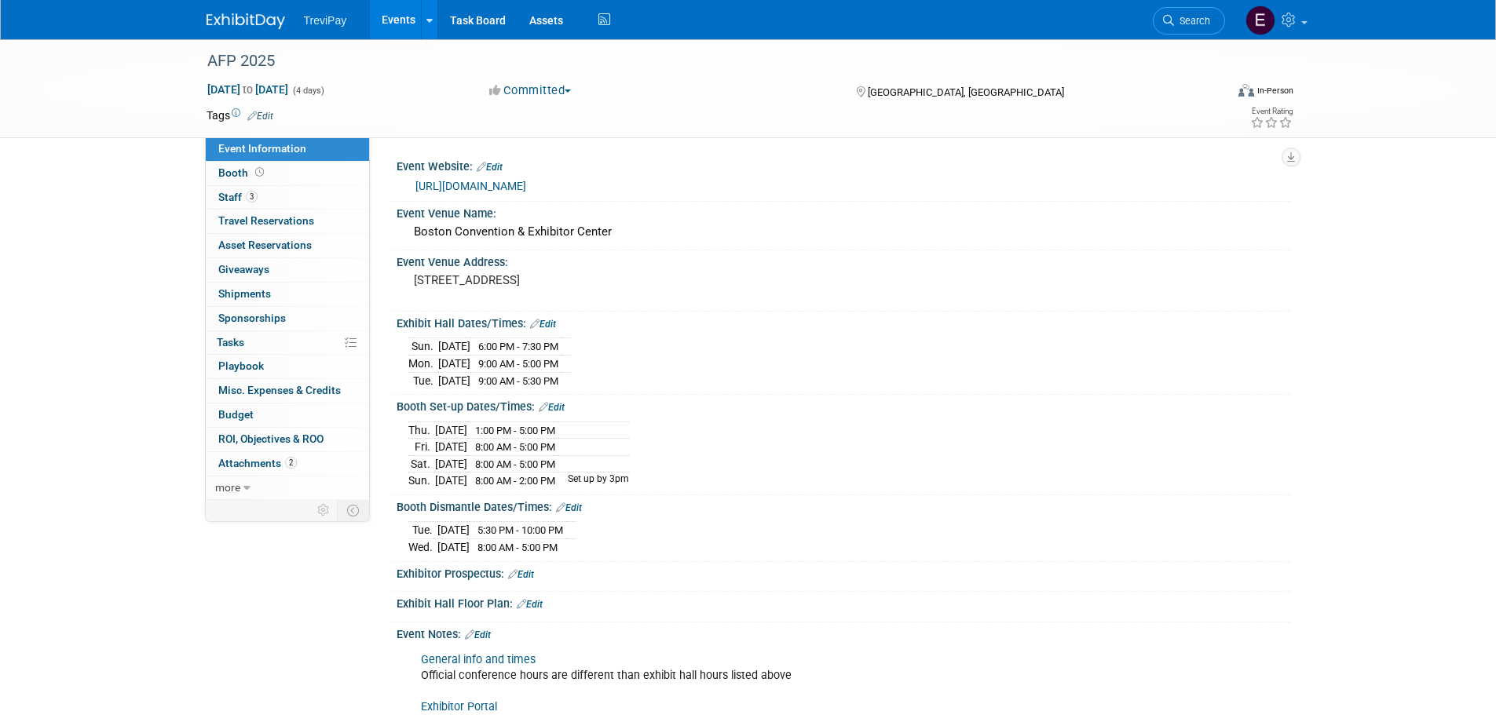 This screenshot has height=715, width=1496. Describe the element at coordinates (287, 440) in the screenshot. I see `a: ROI, Objectives & ROO` at that location.